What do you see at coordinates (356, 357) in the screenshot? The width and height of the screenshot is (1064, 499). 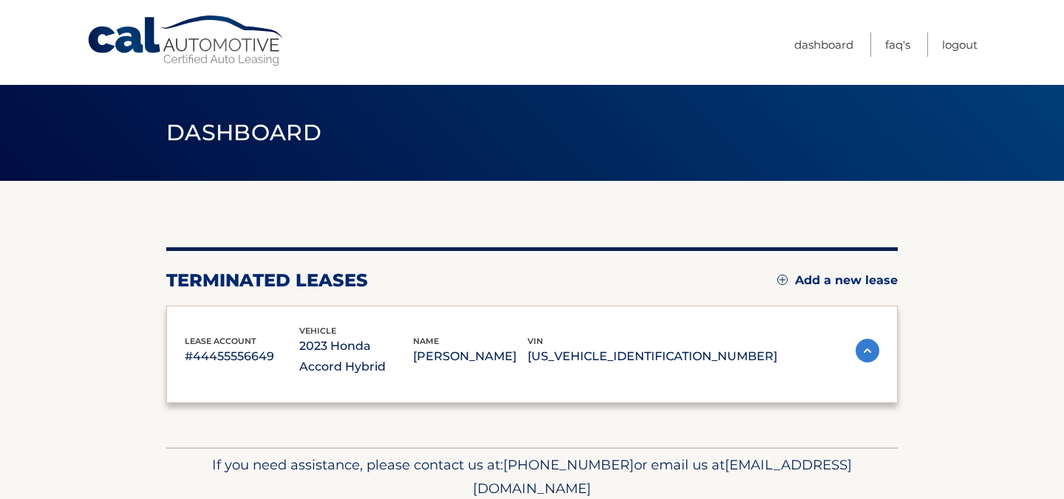 I see `p: 2023 Honda Accord Hybrid` at bounding box center [356, 357].